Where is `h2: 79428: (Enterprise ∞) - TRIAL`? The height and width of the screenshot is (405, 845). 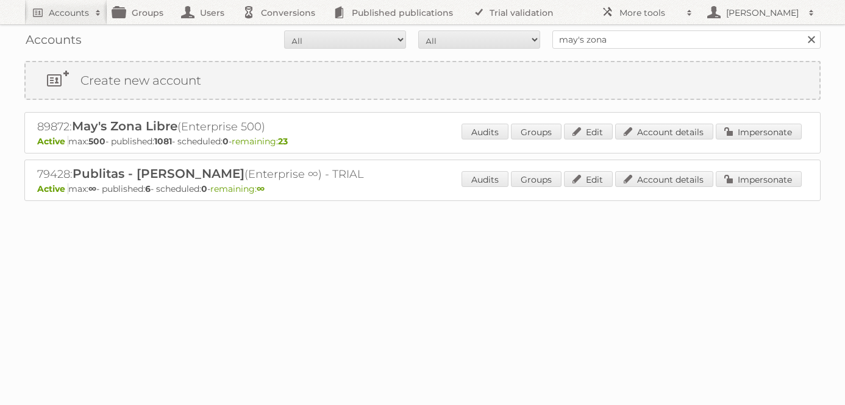
h2: 79428: (Enterprise ∞) - TRIAL is located at coordinates (250, 174).